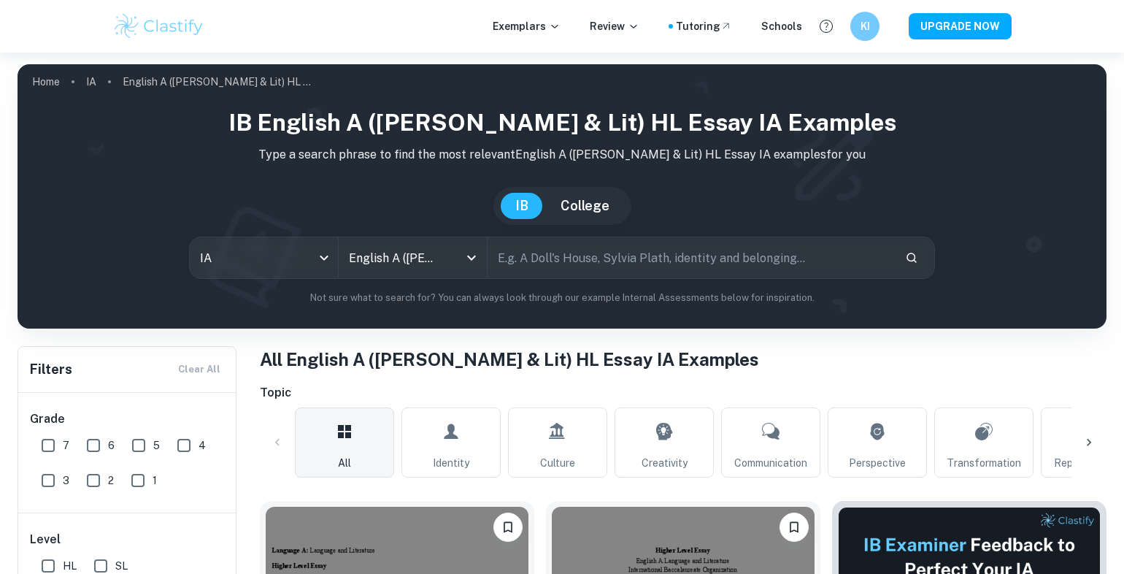 This screenshot has height=574, width=1124. I want to click on button: UPGRADE NOW, so click(960, 26).